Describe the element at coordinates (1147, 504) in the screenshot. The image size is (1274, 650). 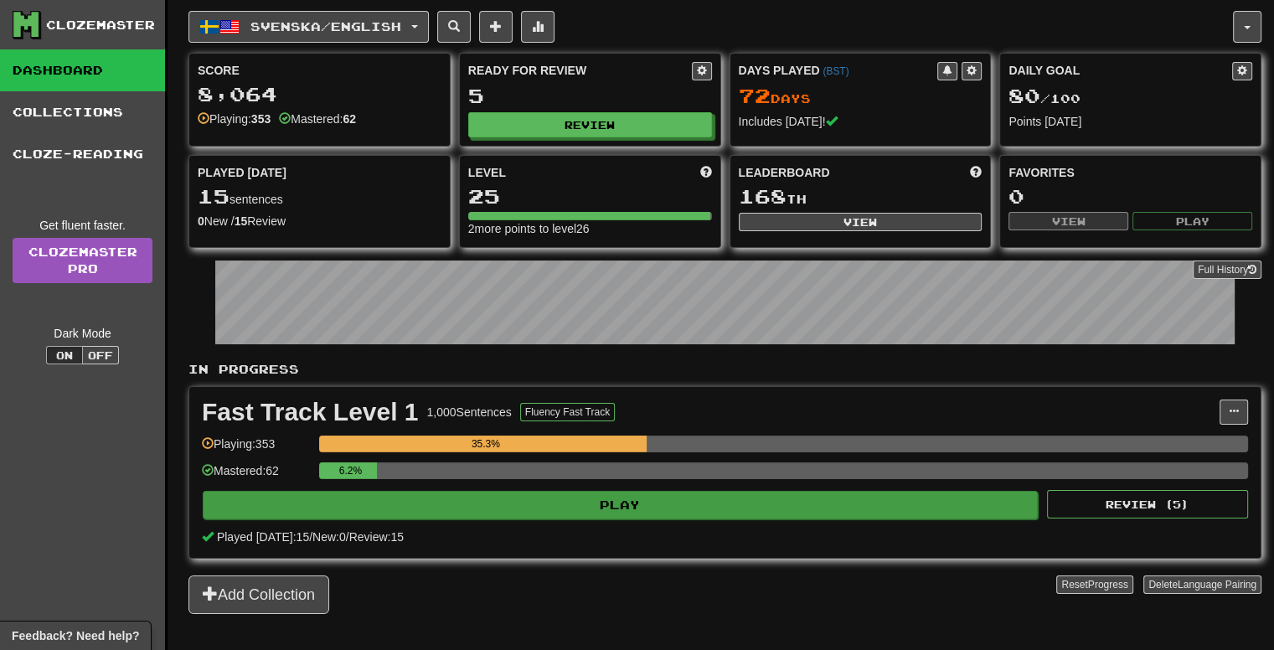
I see `button: Review (5)` at that location.